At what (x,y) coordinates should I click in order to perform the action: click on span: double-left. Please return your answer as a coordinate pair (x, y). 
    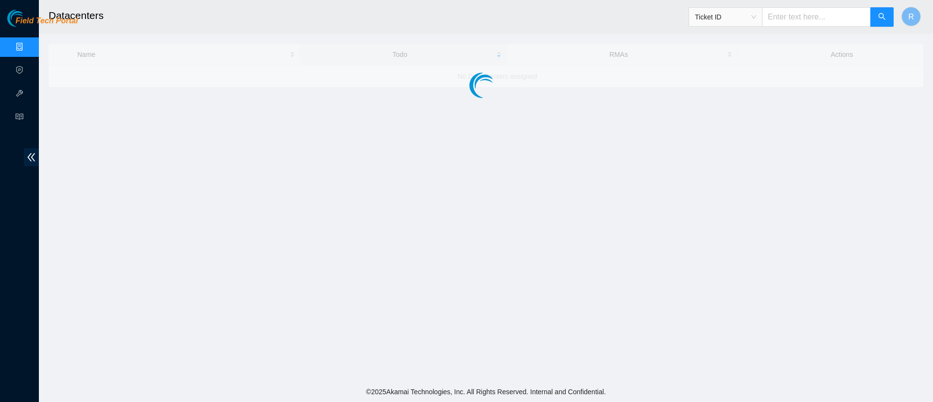
    Looking at the image, I should click on (31, 157).